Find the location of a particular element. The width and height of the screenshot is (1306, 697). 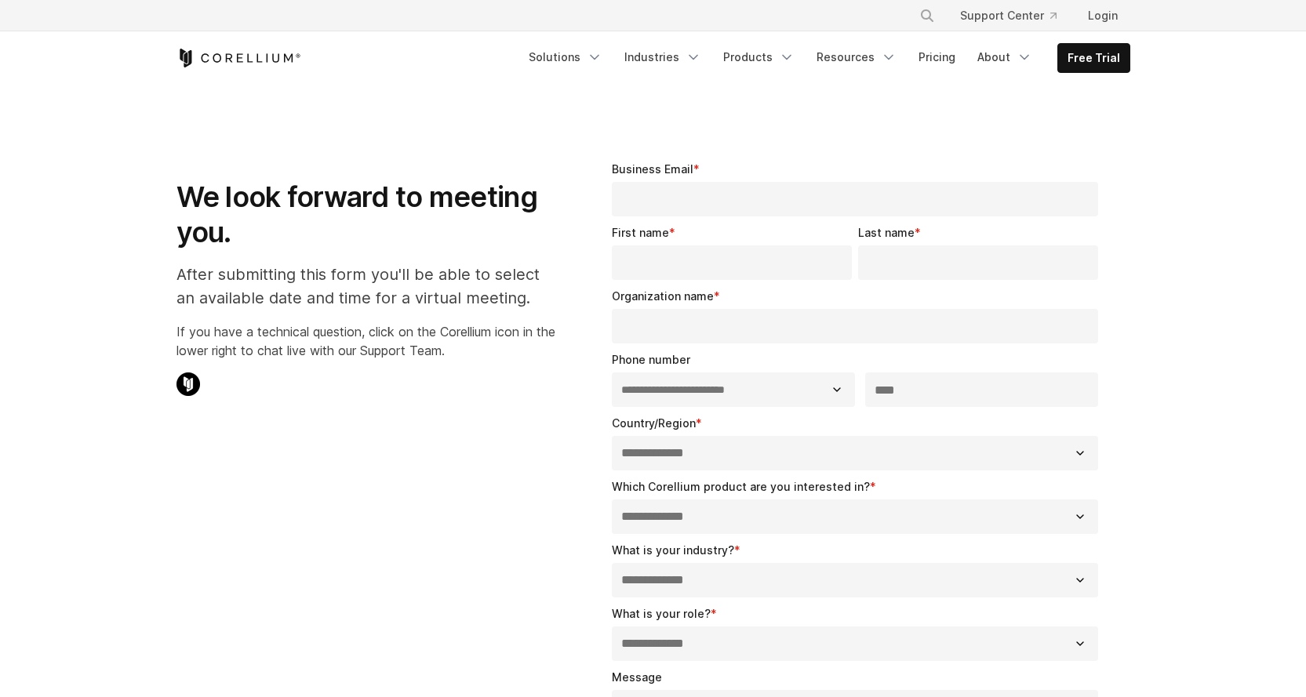

span: Country/Region is located at coordinates (653, 423).